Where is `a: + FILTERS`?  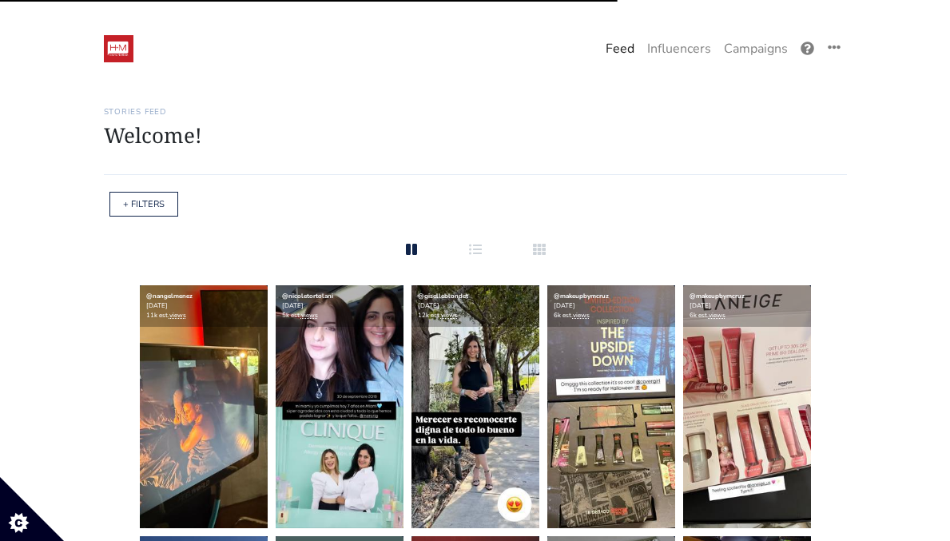
a: + FILTERS is located at coordinates (144, 204).